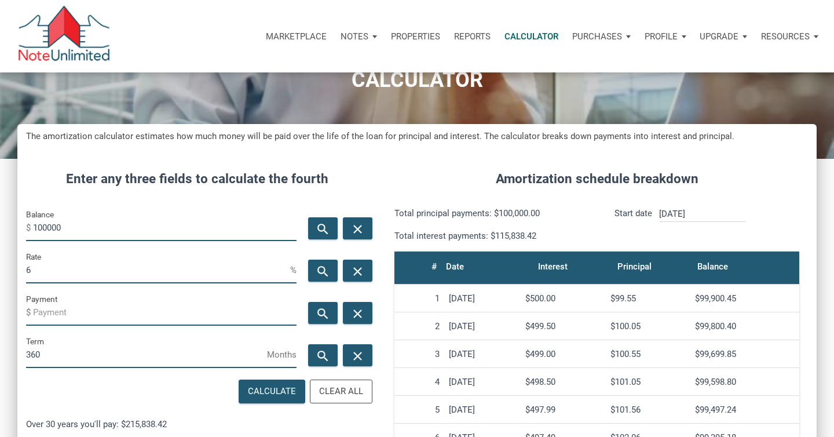 The height and width of the screenshot is (437, 834). Describe the element at coordinates (601, 36) in the screenshot. I see `button: Purchases` at that location.